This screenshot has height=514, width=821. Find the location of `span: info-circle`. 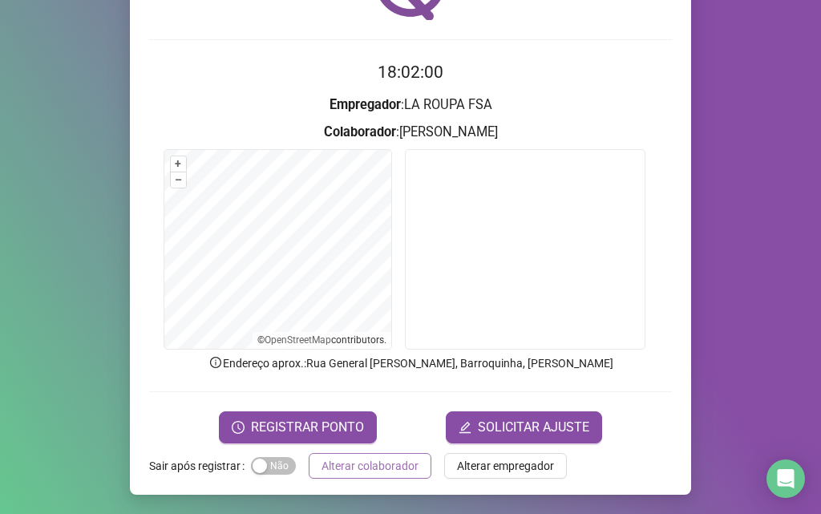

span: info-circle is located at coordinates (216, 362).